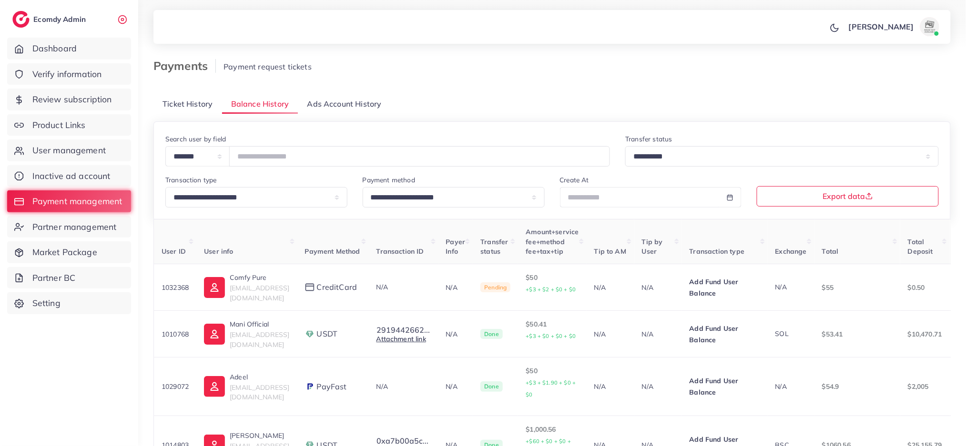  What do you see at coordinates (857, 335) in the screenshot?
I see `p: $53.41` at bounding box center [857, 335].